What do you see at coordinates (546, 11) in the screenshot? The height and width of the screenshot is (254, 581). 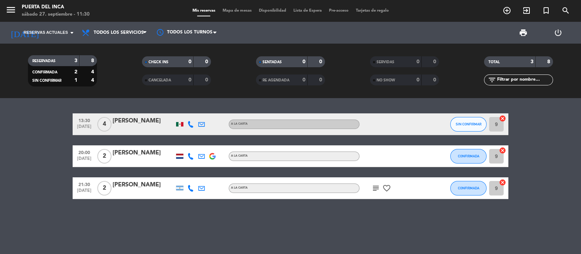 I see `i: turned_in_not` at bounding box center [546, 11].